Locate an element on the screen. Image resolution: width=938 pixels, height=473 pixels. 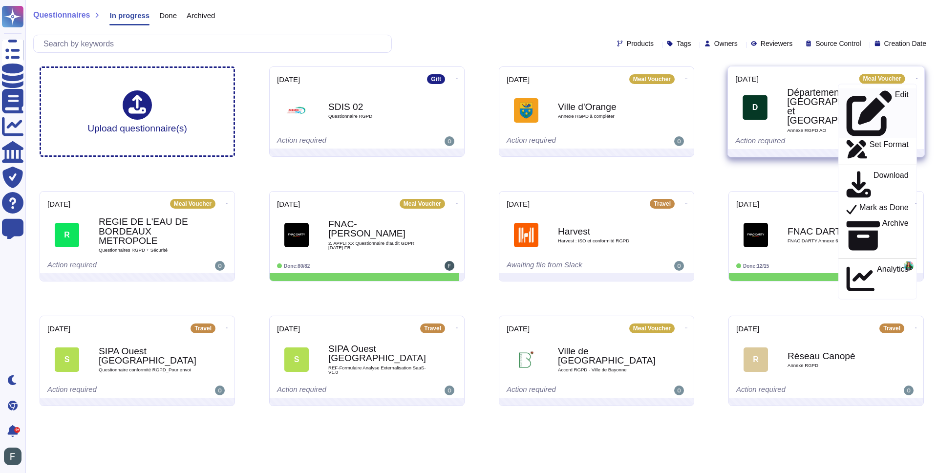
div: Awaiting file from Slack is located at coordinates (567, 266).